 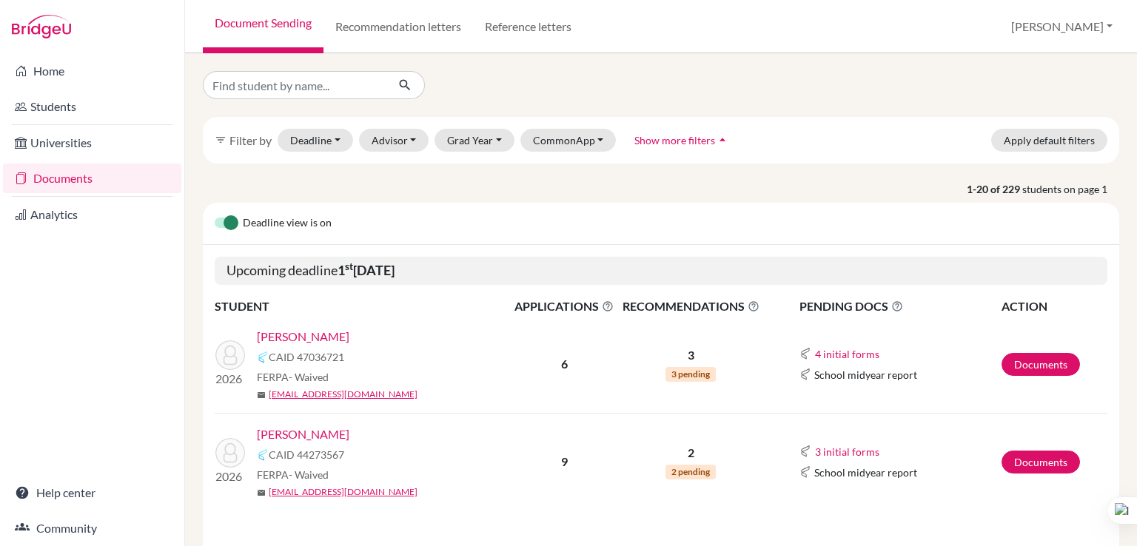 What do you see at coordinates (722, 140) in the screenshot?
I see `i: arrow_drop_up` at bounding box center [722, 140].